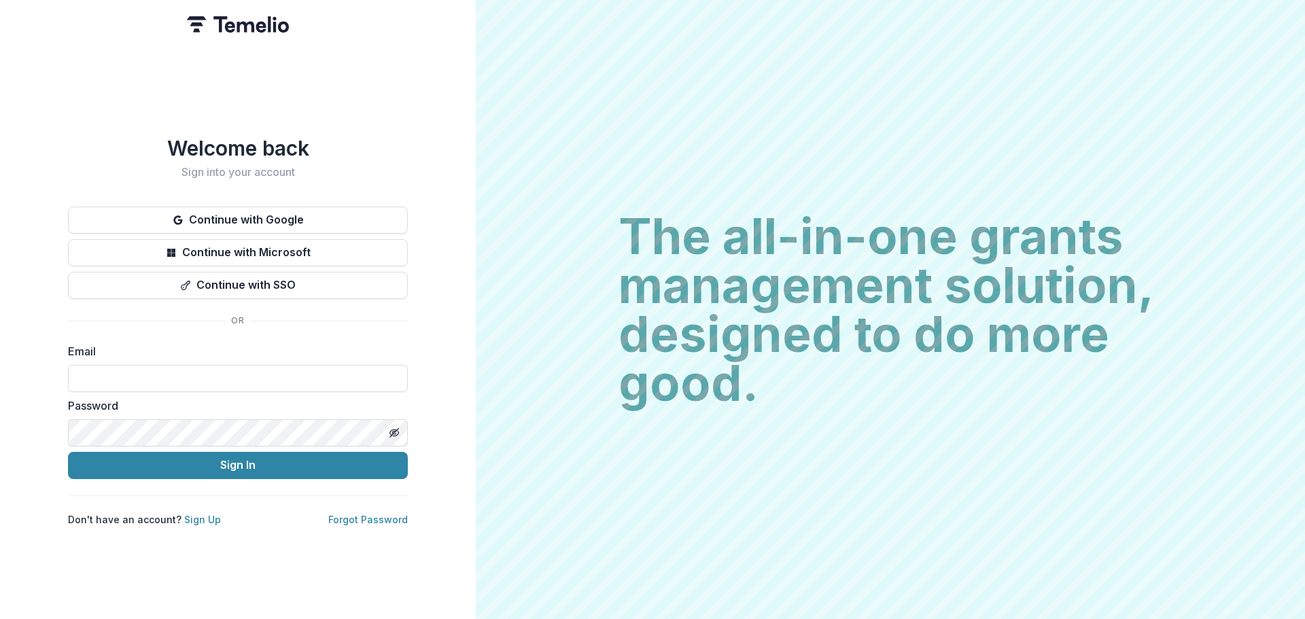 The image size is (1305, 619). What do you see at coordinates (238, 286) in the screenshot?
I see `button: Continue with SSO` at bounding box center [238, 286].